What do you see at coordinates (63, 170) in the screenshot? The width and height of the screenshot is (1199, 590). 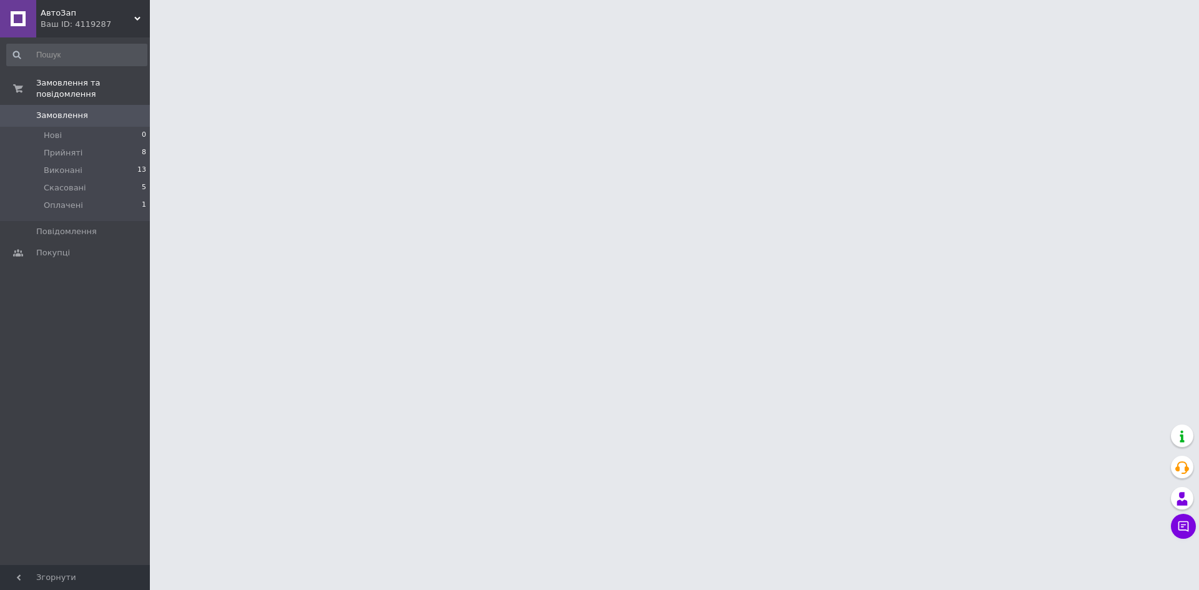 I see `span: Виконані` at bounding box center [63, 170].